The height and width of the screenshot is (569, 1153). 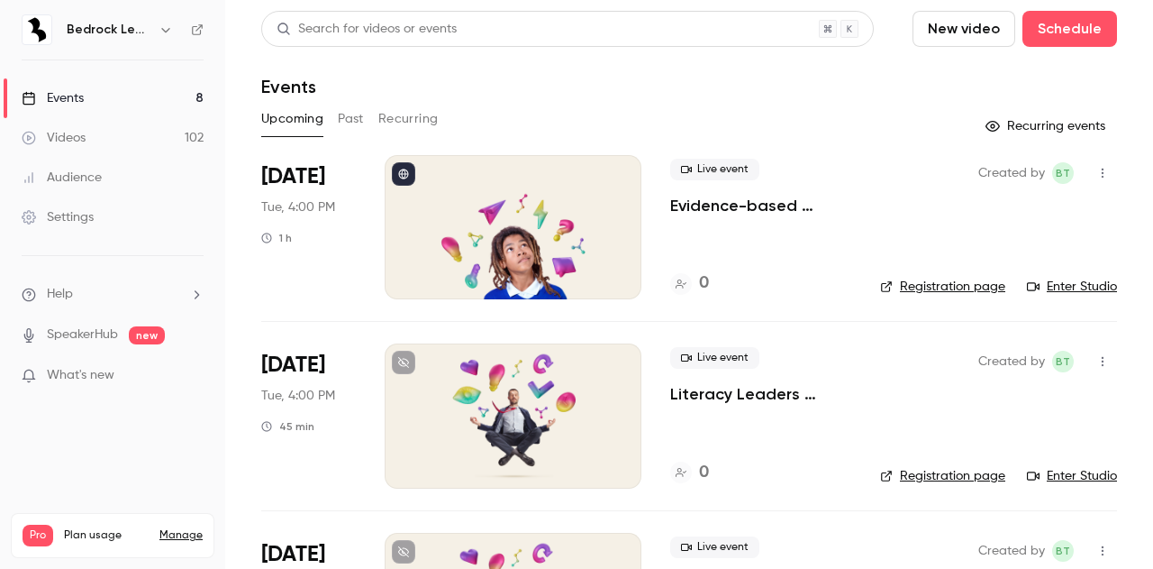 I want to click on div: Settings, so click(x=58, y=217).